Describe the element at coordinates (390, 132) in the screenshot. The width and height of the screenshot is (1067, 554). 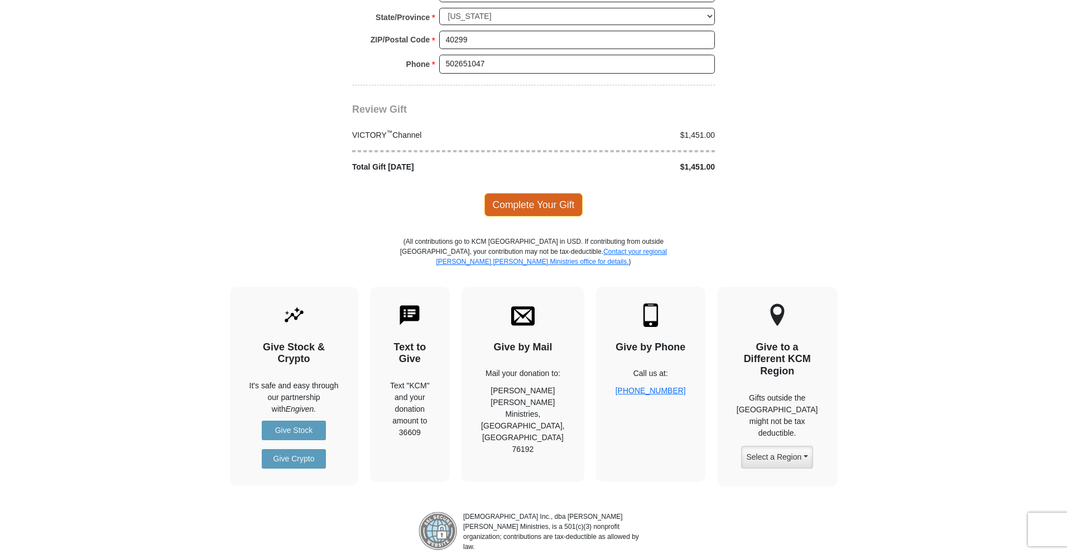
I see `sup: ™` at that location.